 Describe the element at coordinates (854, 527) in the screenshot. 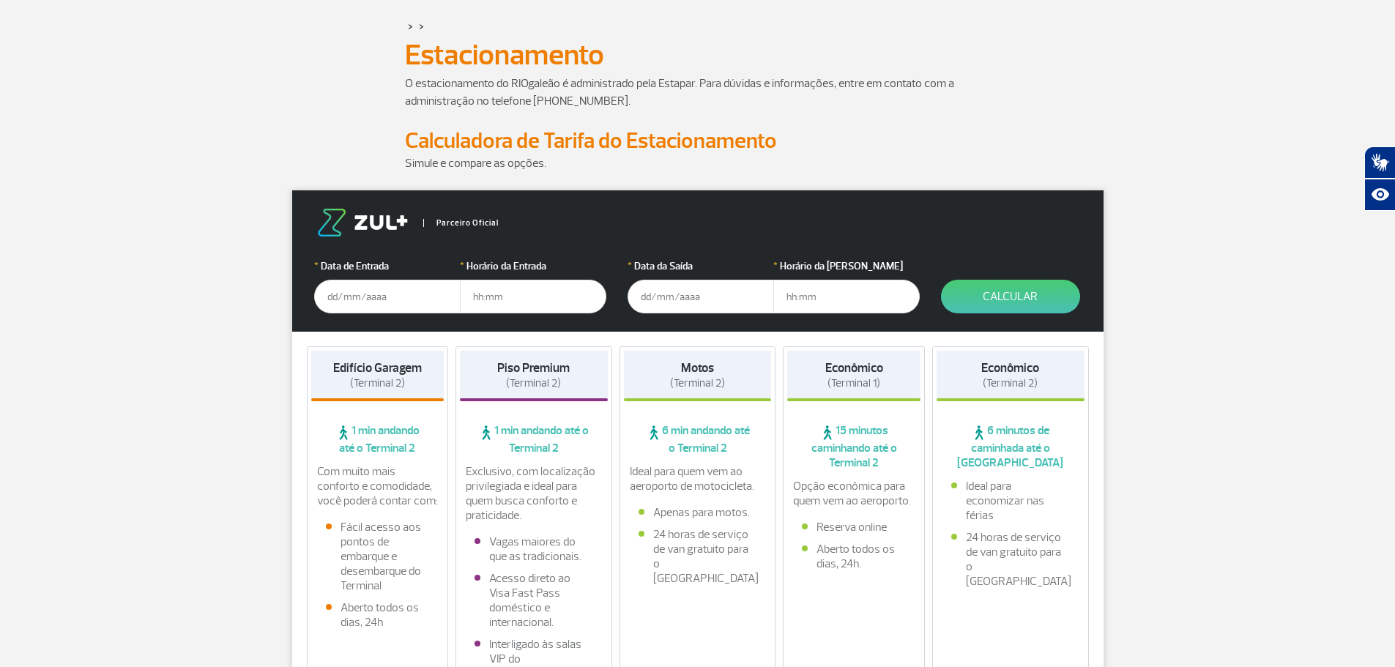

I see `li: Reserva online` at that location.